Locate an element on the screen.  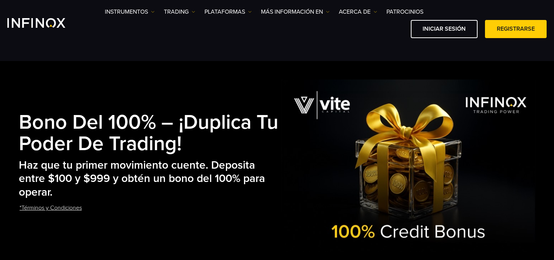
a: ACERCA DE is located at coordinates (358, 12).